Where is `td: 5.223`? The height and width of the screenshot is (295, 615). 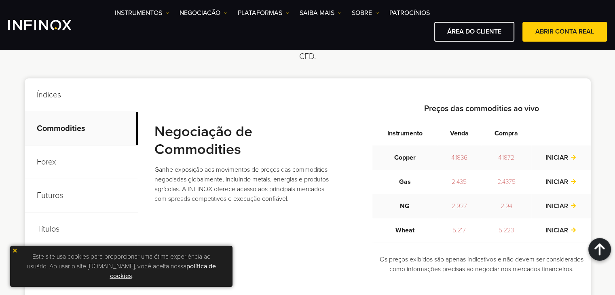
td: 5.223 is located at coordinates (506, 231).